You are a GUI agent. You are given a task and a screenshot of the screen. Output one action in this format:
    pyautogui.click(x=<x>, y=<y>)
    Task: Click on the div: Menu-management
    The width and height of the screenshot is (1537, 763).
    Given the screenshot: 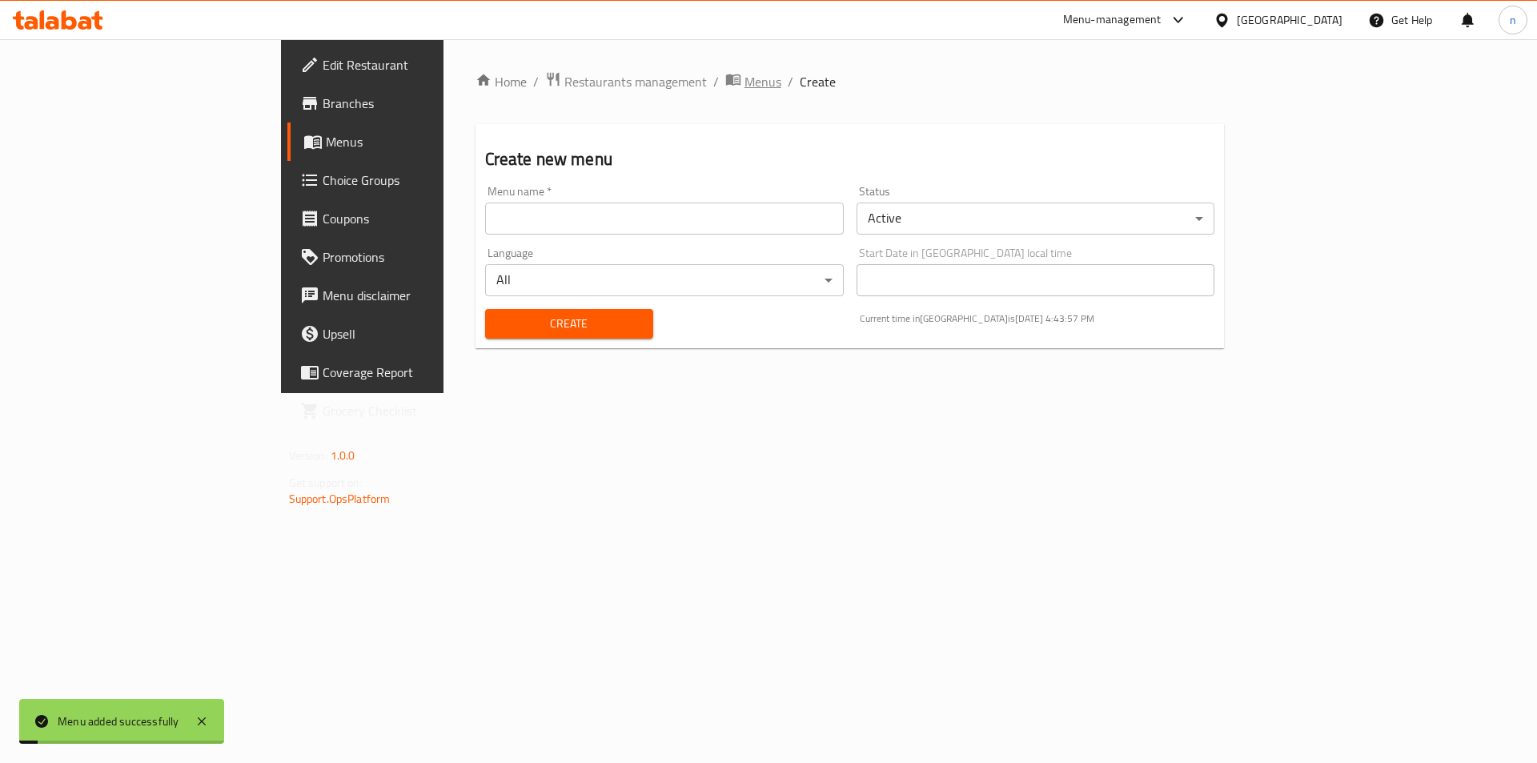 What is the action you would take?
    pyautogui.click(x=1112, y=20)
    